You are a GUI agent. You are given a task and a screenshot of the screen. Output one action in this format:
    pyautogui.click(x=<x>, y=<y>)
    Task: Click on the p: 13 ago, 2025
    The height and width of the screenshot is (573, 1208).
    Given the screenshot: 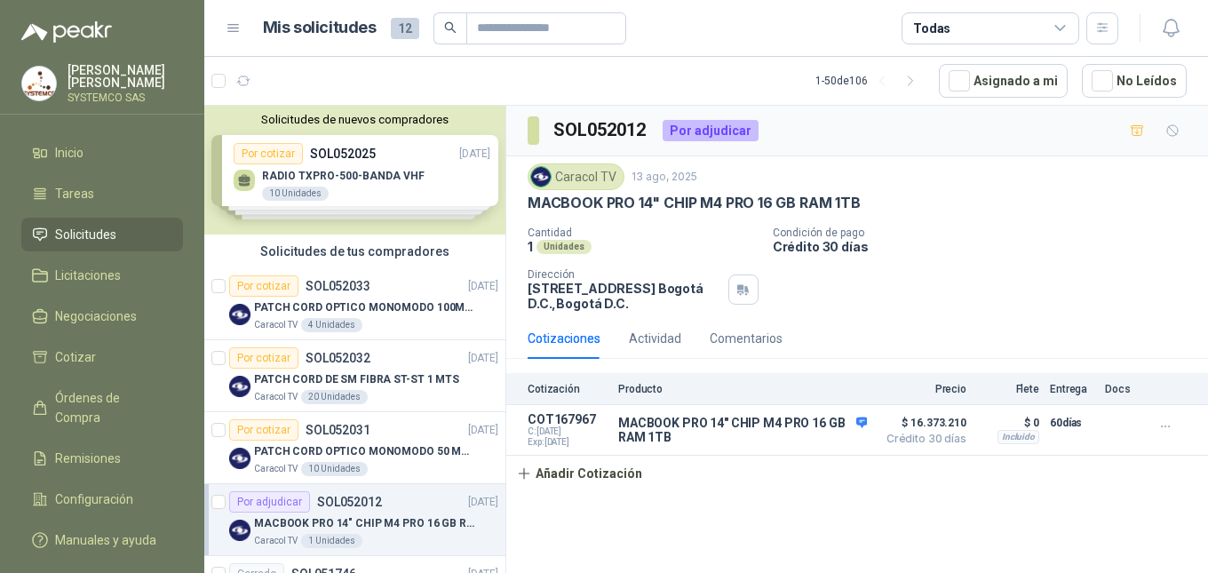 What is the action you would take?
    pyautogui.click(x=664, y=177)
    